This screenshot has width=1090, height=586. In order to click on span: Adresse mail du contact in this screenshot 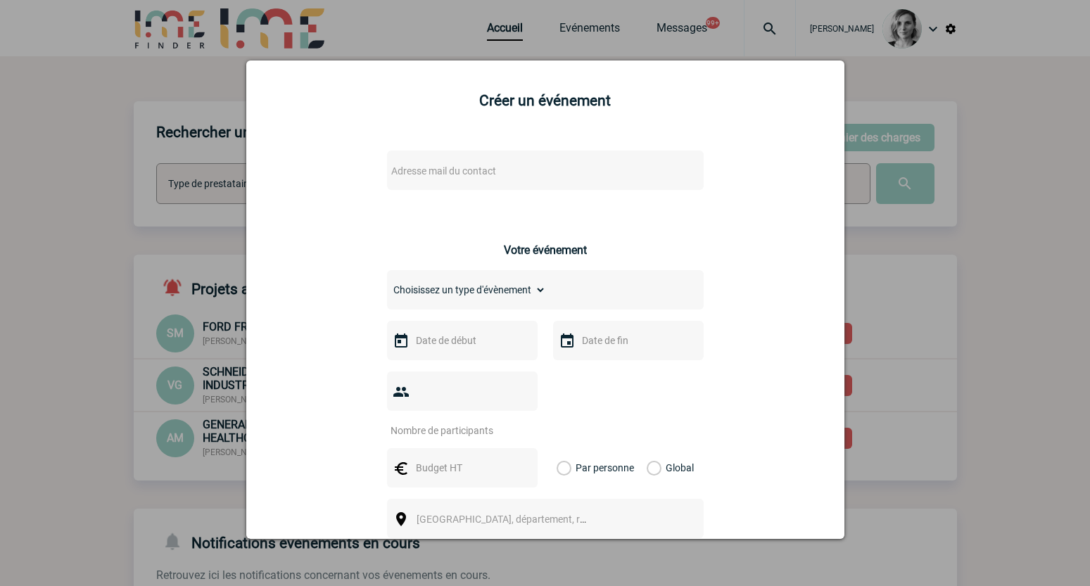, I will do `click(443, 171)`.